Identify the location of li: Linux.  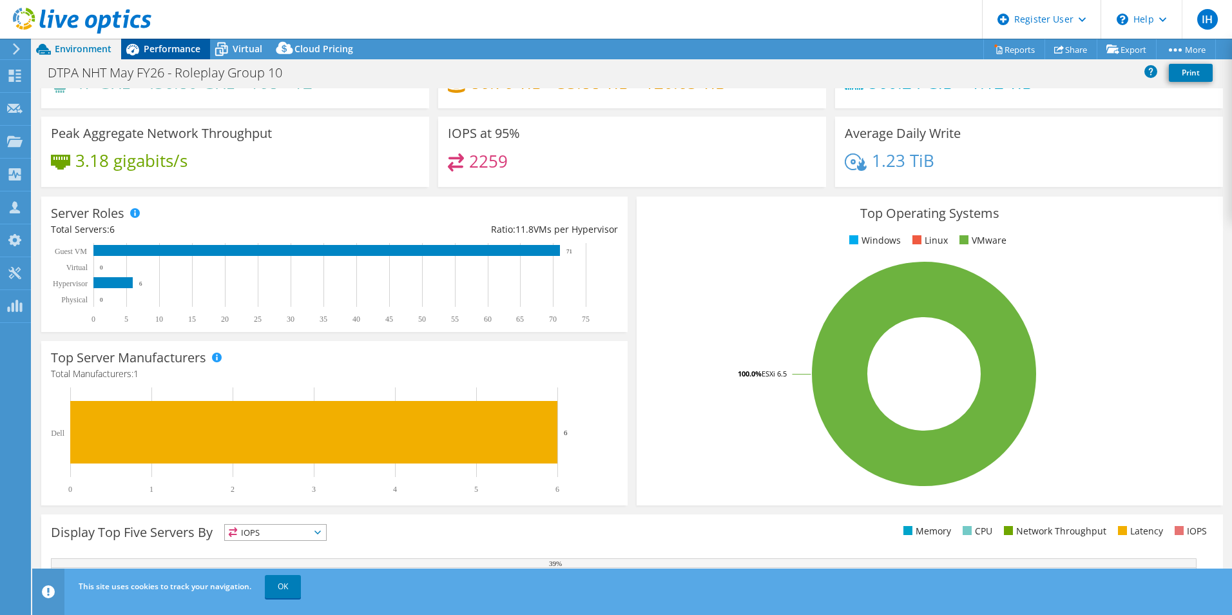
(929, 240).